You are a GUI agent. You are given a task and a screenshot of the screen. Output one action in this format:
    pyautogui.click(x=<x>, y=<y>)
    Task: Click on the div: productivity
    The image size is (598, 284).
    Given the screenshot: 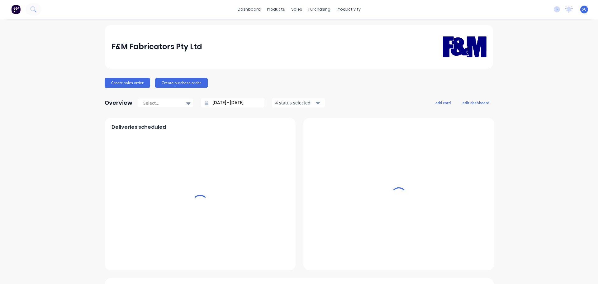 What is the action you would take?
    pyautogui.click(x=349, y=9)
    